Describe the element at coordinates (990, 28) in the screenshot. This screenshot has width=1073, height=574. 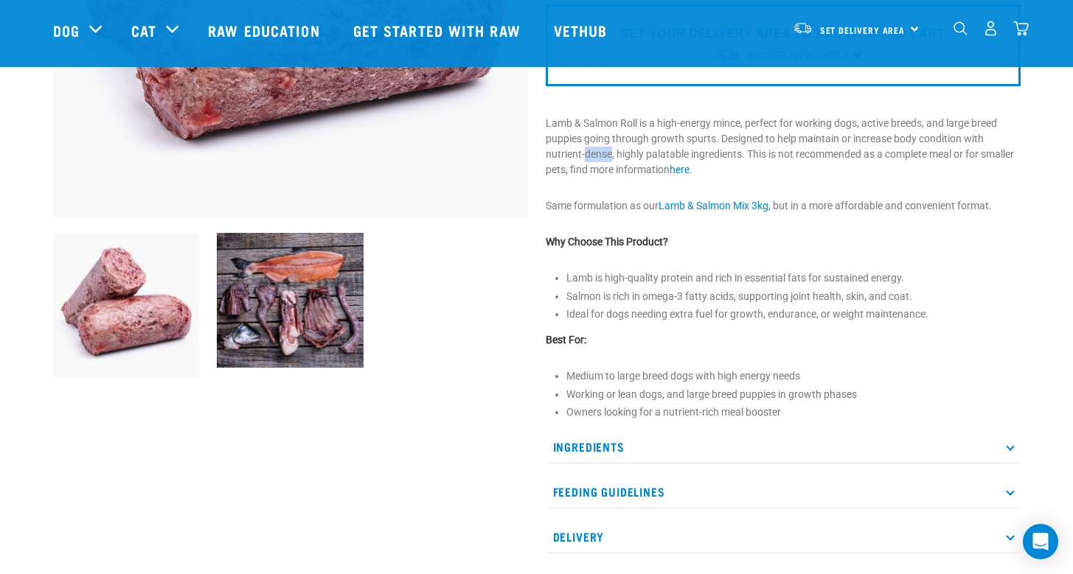
I see `img: user.png` at that location.